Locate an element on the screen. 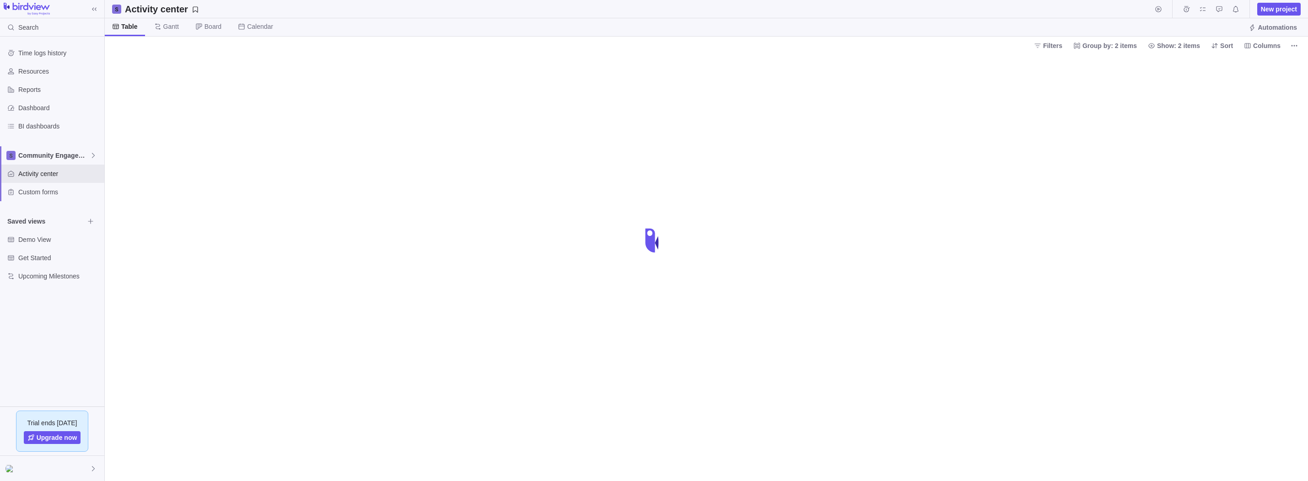 The width and height of the screenshot is (1308, 481). a: Approval requests is located at coordinates (1219, 11).